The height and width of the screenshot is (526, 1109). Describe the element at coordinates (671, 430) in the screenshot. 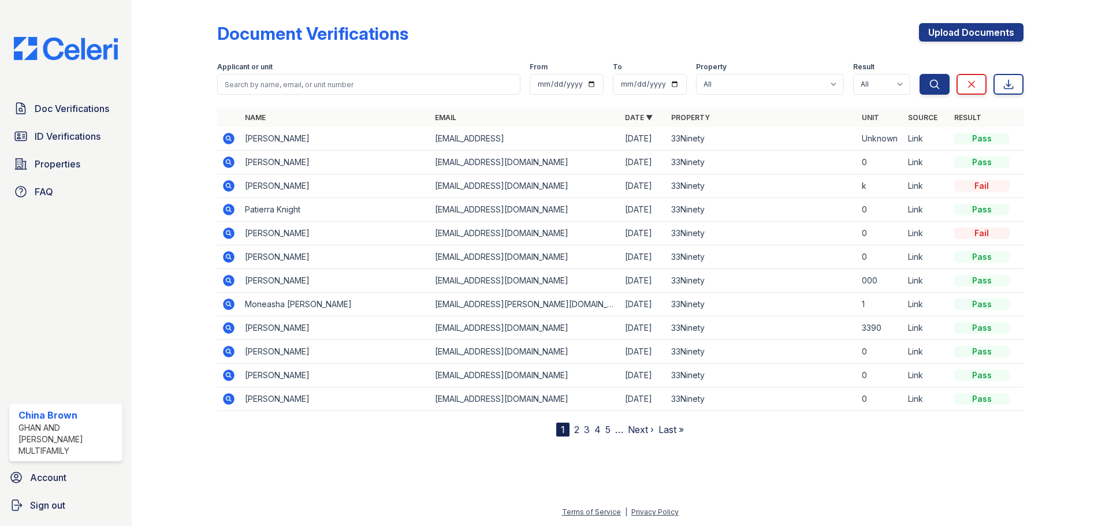

I see `a: Last »` at that location.